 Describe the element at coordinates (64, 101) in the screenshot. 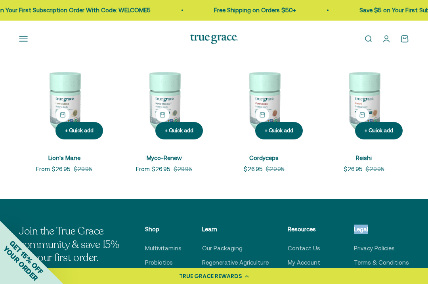

I see `img: Lion's Mane Mushroom Supplement for Brain, Nerve&Cognitive Support* 1 g daily supports brain heal...` at that location.